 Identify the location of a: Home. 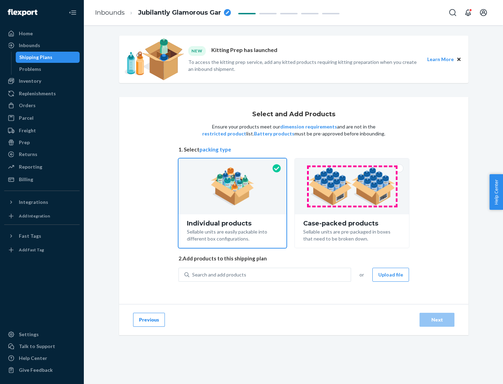
(42, 34).